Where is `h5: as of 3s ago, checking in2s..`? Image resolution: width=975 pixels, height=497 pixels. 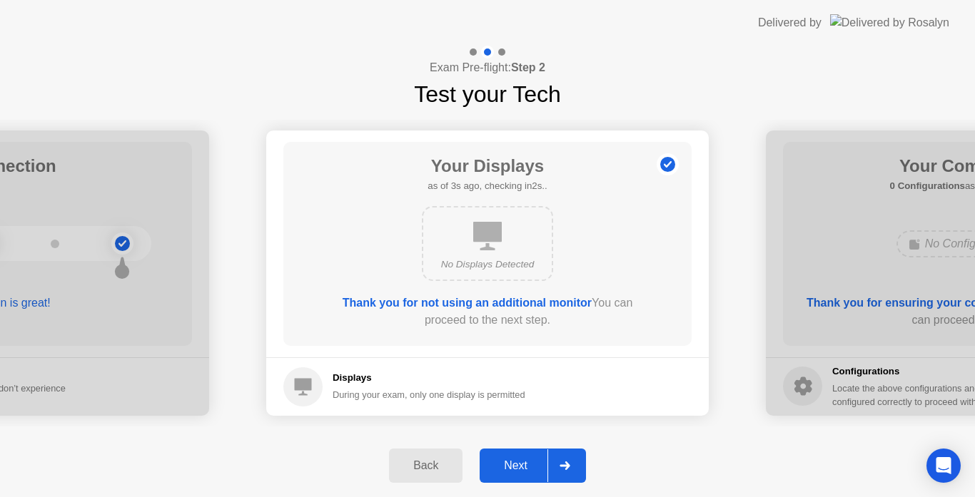 h5: as of 3s ago, checking in2s.. is located at coordinates (487, 186).